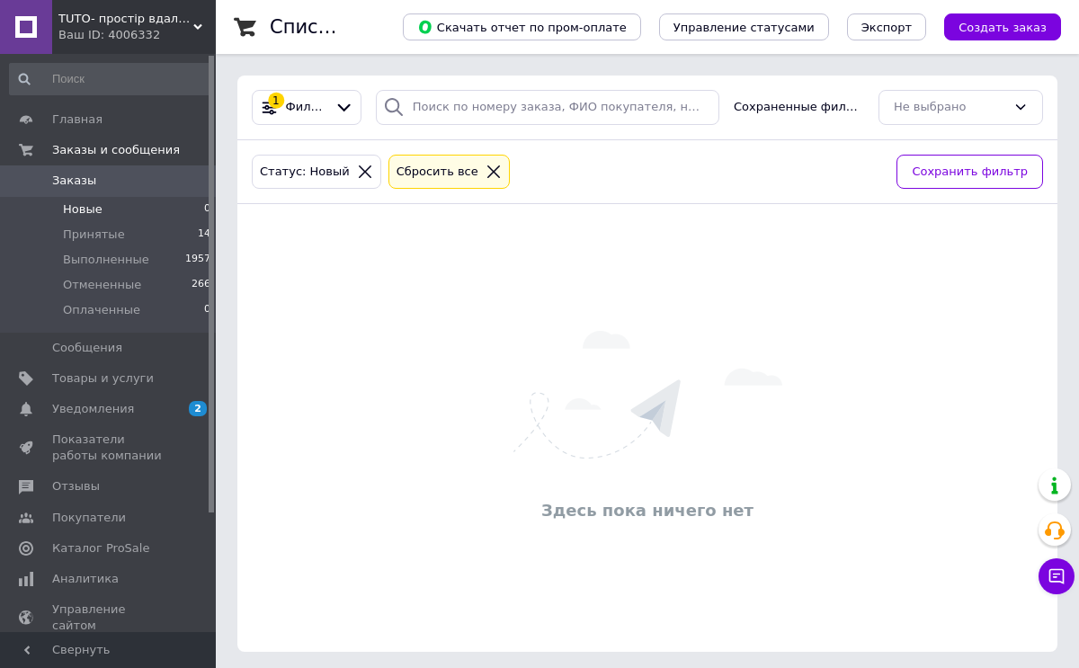 This screenshot has height=668, width=1079. I want to click on span: Заказы и сообщения, so click(116, 150).